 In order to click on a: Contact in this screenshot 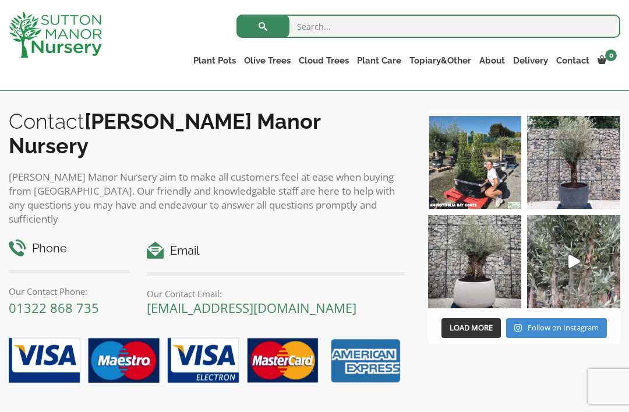, I will do `click(573, 61)`.